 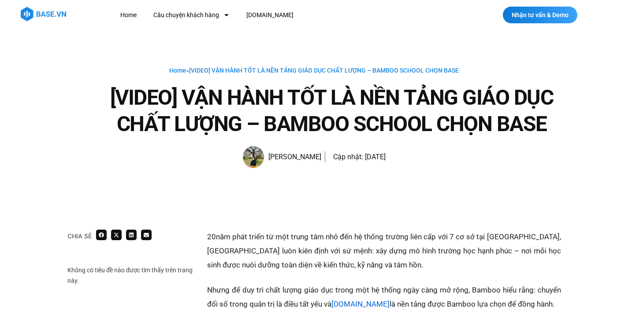 I want to click on a: Nhận tư vấn & Demo, so click(x=539, y=15).